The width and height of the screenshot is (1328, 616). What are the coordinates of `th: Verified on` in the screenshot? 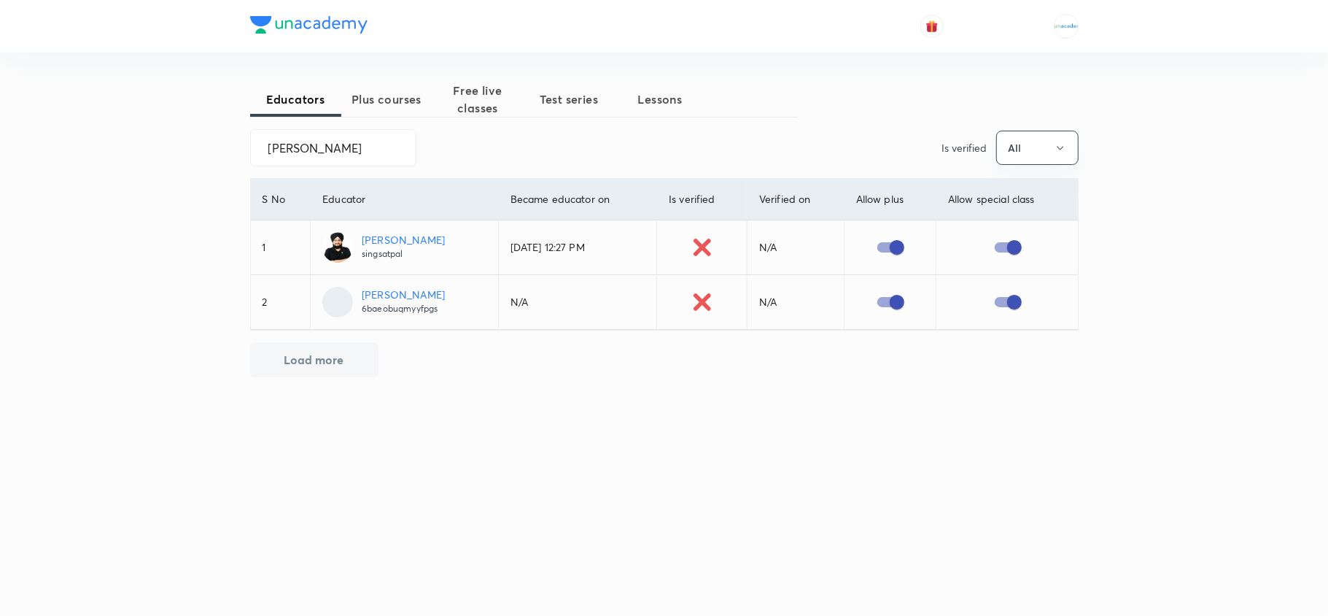 It's located at (795, 199).